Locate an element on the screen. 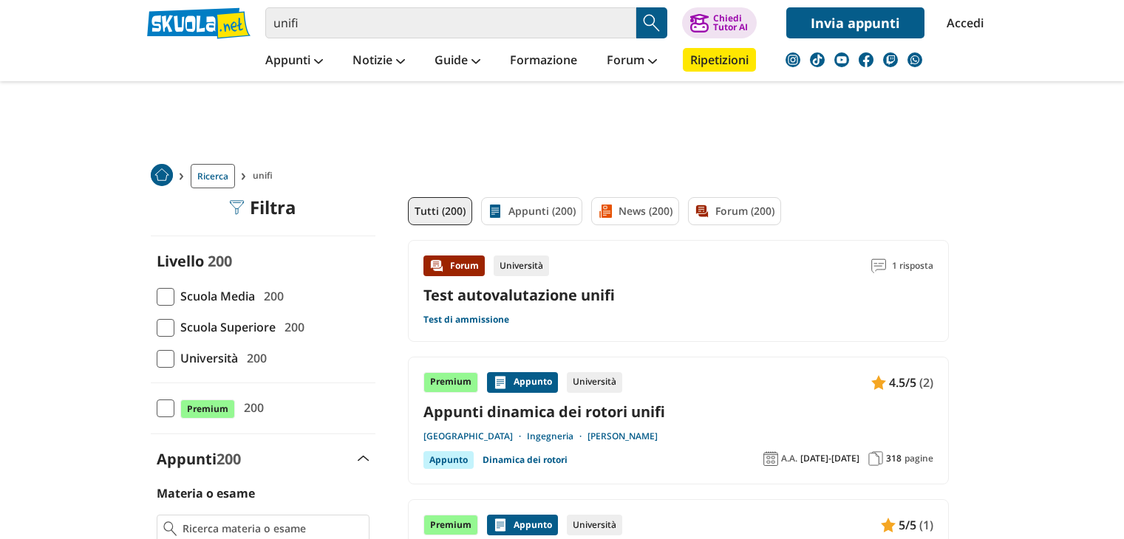 This screenshot has width=1124, height=539. a: Forum is located at coordinates (632, 61).